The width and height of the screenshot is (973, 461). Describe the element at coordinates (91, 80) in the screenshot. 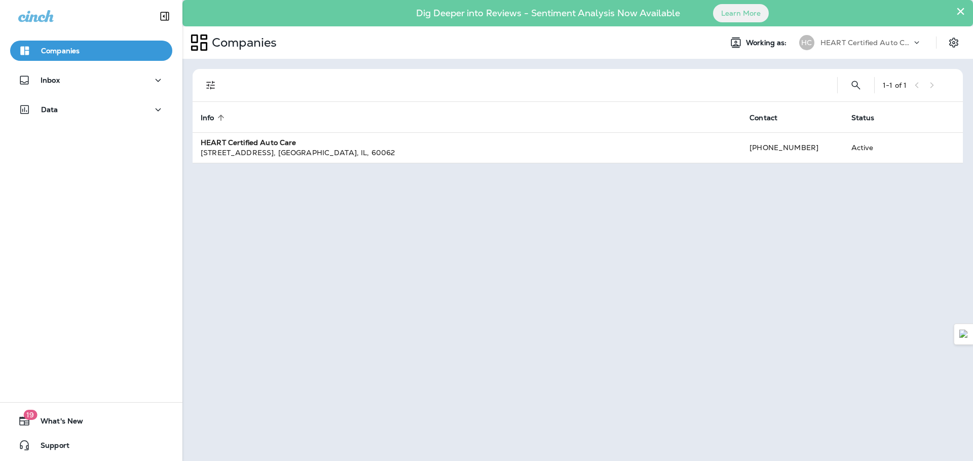

I see `button: Inbox` at that location.